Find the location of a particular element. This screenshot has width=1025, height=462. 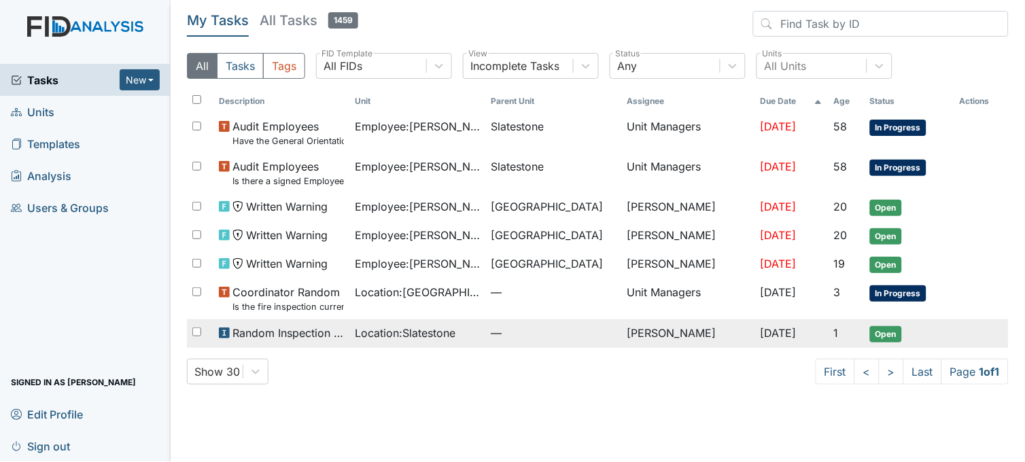

button: All is located at coordinates (202, 66).